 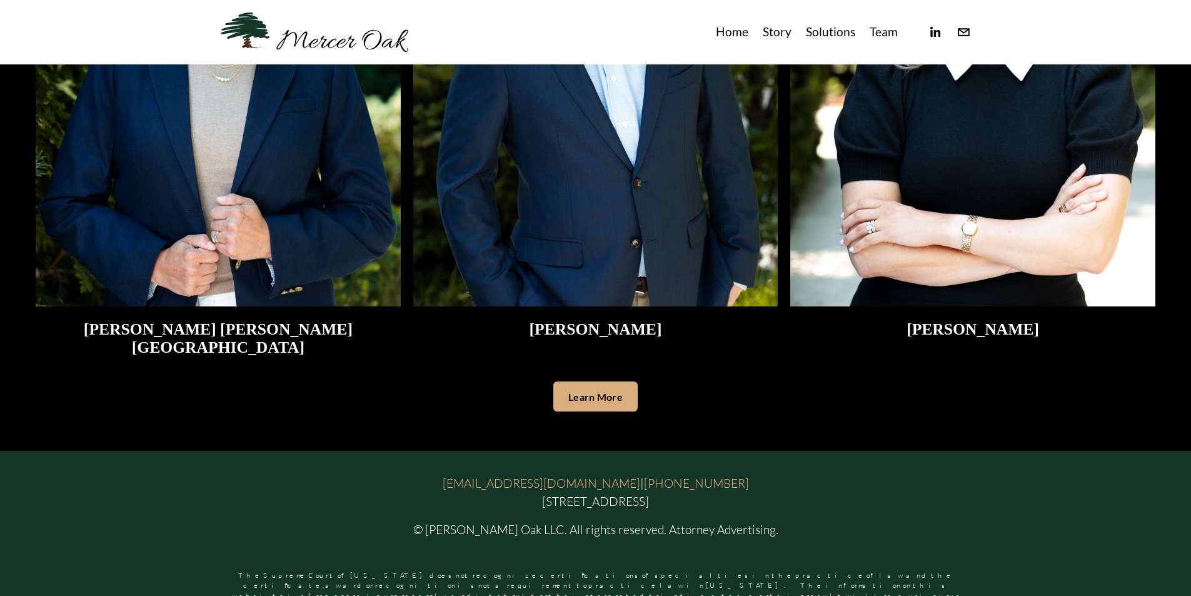 I want to click on a: info@merceroaklaw.com, so click(x=963, y=32).